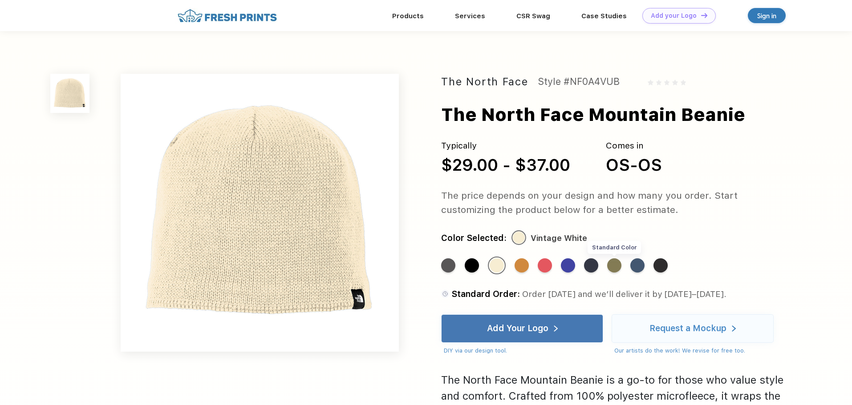 This screenshot has height=405, width=852. What do you see at coordinates (545, 266) in the screenshot?
I see `div: Cardinal Red` at bounding box center [545, 266].